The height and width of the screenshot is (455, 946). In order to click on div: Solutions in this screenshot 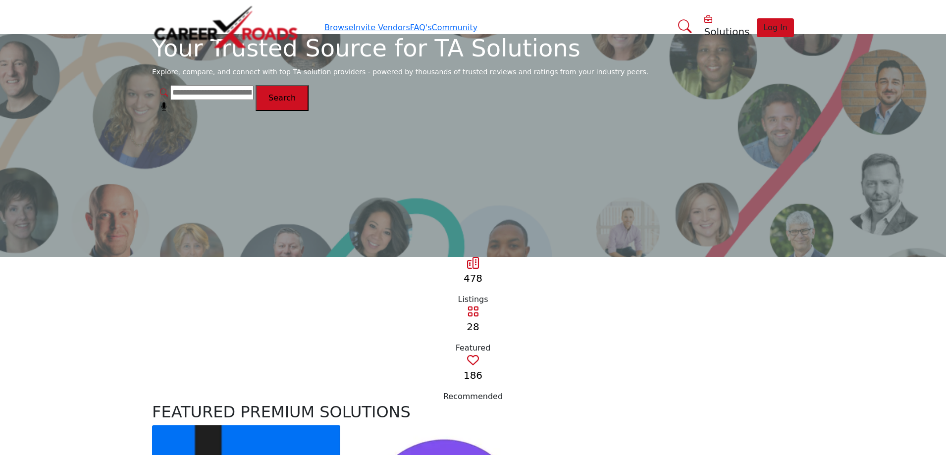, I will do `click(727, 26)`.